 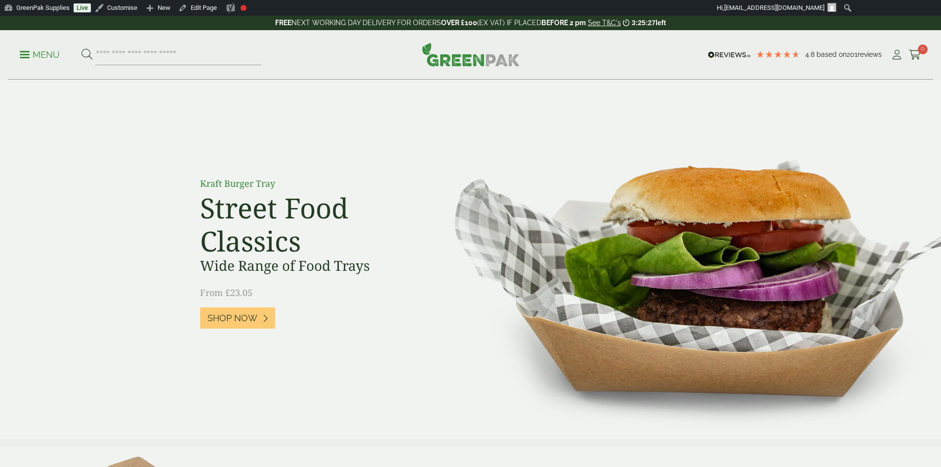 What do you see at coordinates (311, 183) in the screenshot?
I see `p: Kraft Burger Tray` at bounding box center [311, 183].